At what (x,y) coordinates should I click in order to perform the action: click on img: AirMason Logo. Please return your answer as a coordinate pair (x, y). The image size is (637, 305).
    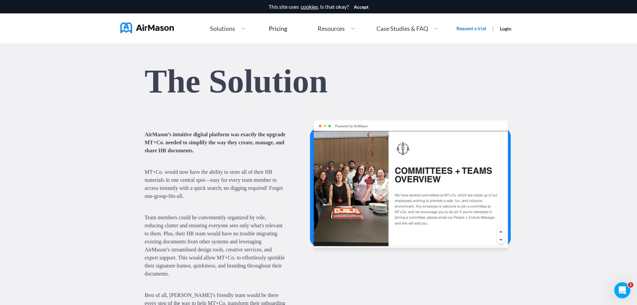
    Looking at the image, I should click on (147, 28).